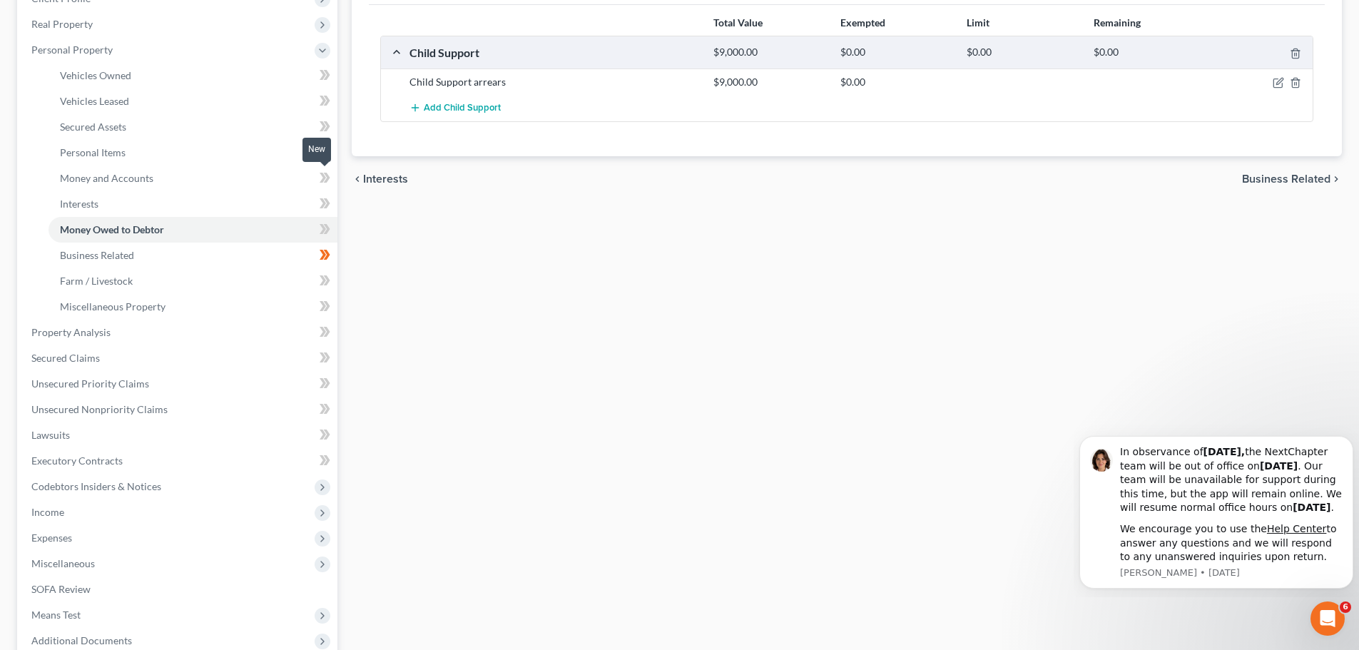 The image size is (1359, 650). Describe the element at coordinates (455, 108) in the screenshot. I see `button: Add Child Support` at that location.